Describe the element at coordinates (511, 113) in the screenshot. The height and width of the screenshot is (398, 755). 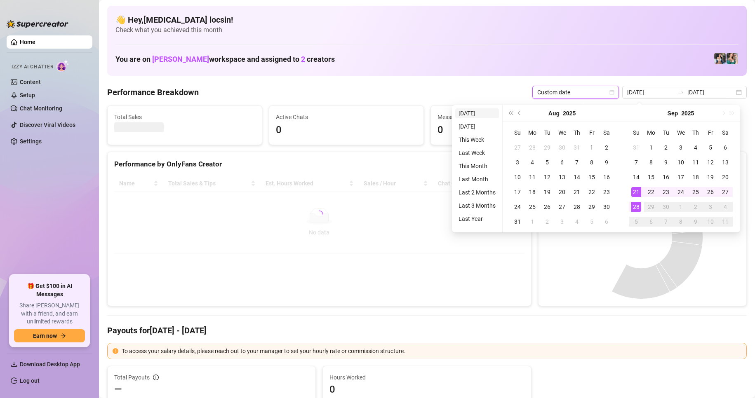
I see `button: Last year (Control + left)` at that location.